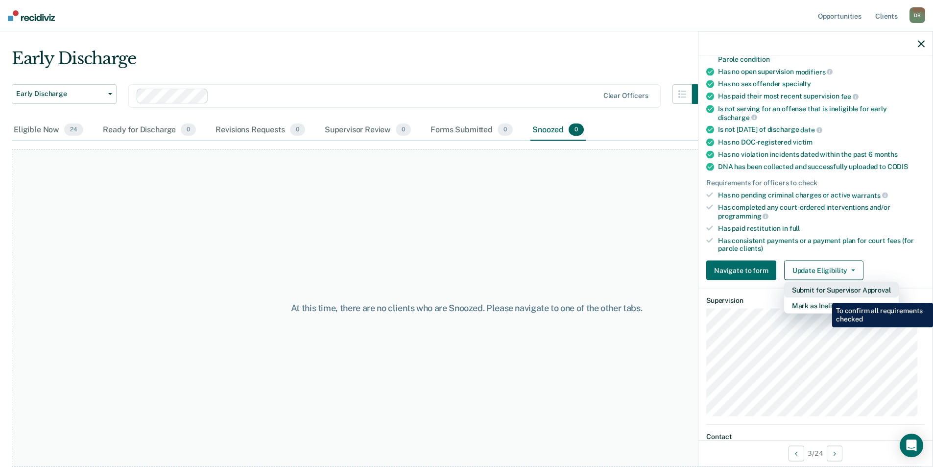 The image size is (933, 467). I want to click on span: full, so click(794, 228).